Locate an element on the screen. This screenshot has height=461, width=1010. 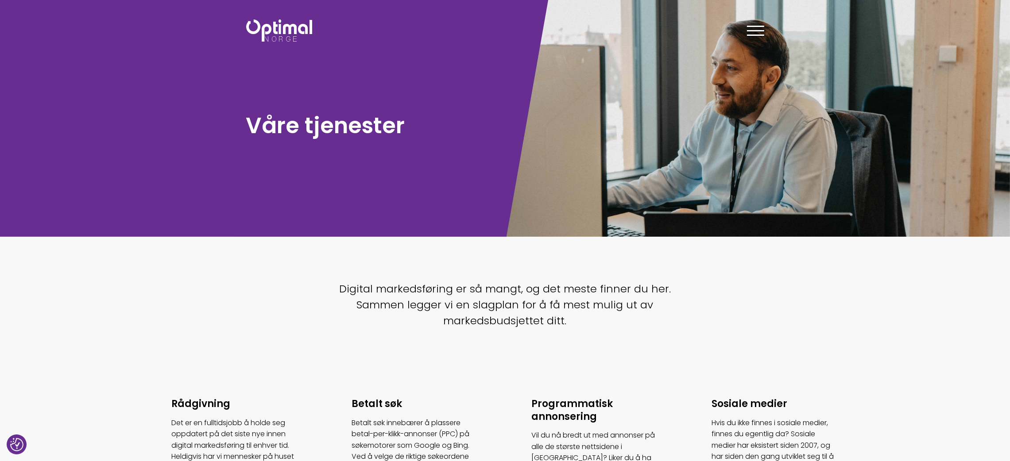
h3: Betalt søk is located at coordinates (415, 404).